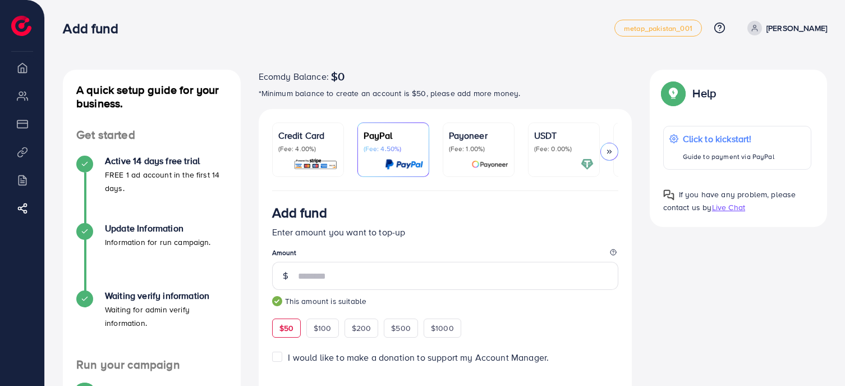 The width and height of the screenshot is (845, 386). I want to click on h4: Update Information, so click(158, 228).